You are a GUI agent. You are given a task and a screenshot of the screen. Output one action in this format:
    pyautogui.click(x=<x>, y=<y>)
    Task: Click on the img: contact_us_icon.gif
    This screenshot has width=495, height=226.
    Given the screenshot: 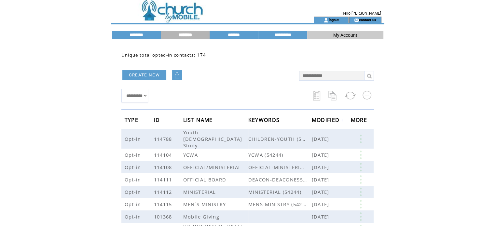 What is the action you would take?
    pyautogui.click(x=356, y=20)
    